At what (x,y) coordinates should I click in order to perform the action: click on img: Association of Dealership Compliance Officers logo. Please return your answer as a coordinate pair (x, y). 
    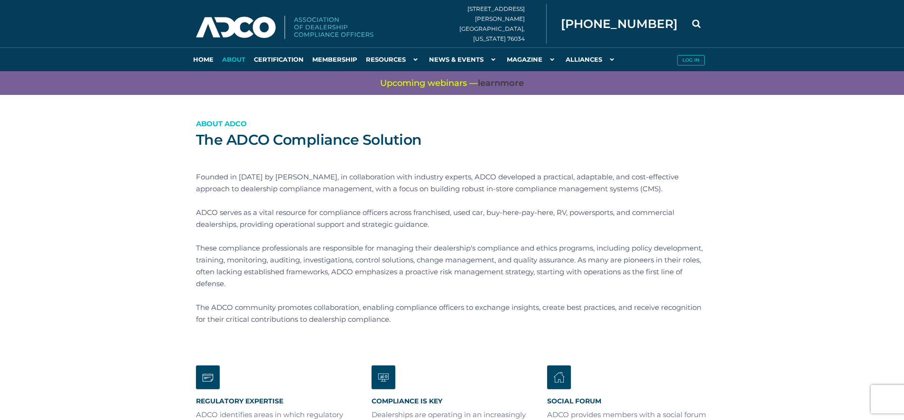
    Looking at the image, I should click on (285, 28).